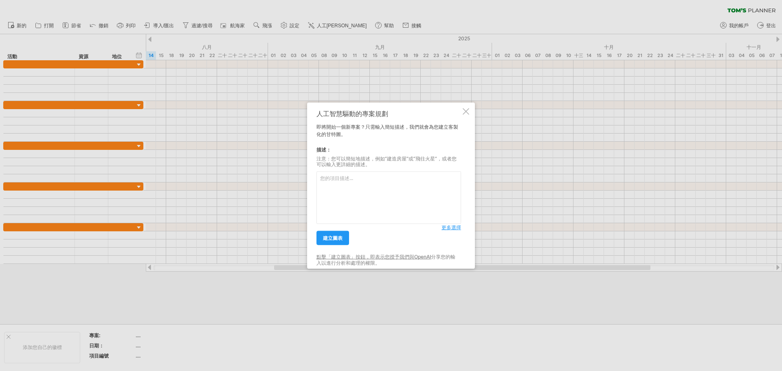 The width and height of the screenshot is (782, 371). Describe the element at coordinates (451, 228) in the screenshot. I see `a: 更多選擇` at that location.